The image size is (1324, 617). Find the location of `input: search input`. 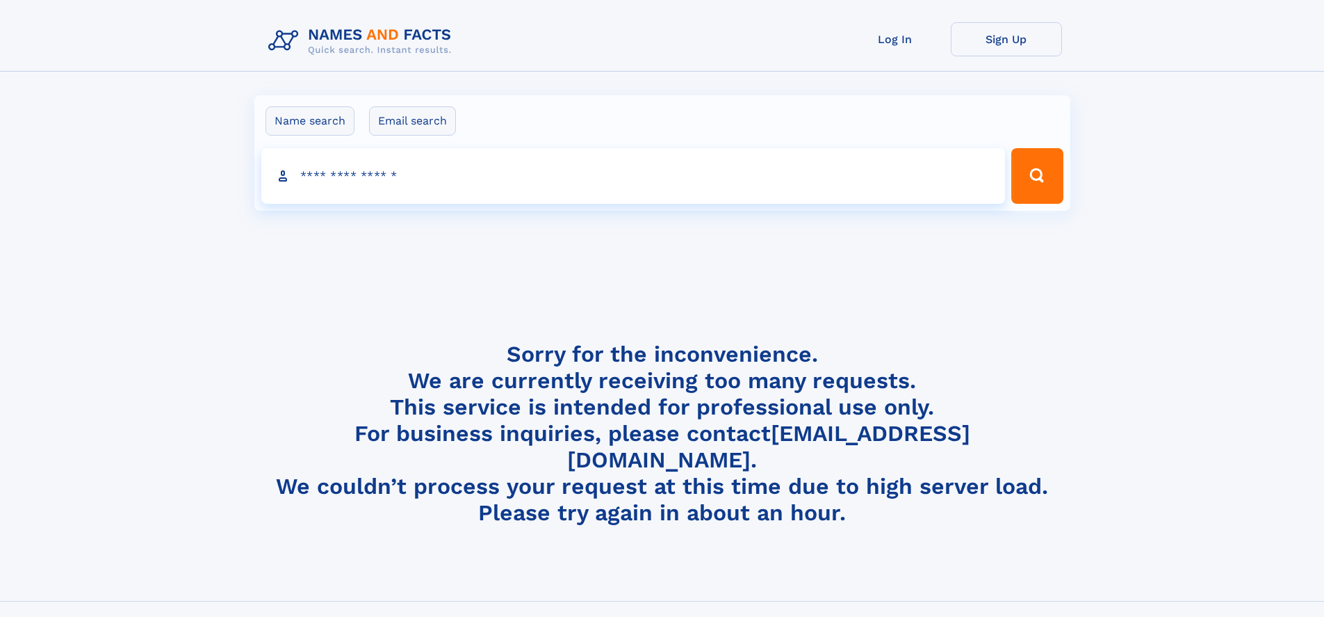

input: search input is located at coordinates (633, 176).